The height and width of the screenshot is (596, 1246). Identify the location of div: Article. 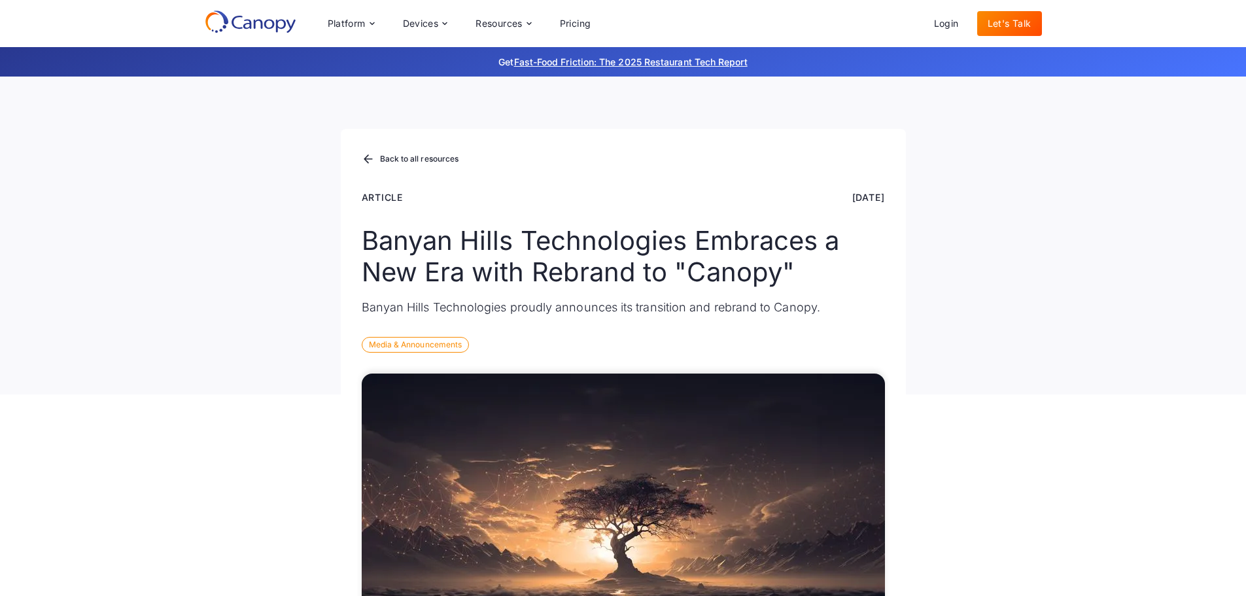
(383, 197).